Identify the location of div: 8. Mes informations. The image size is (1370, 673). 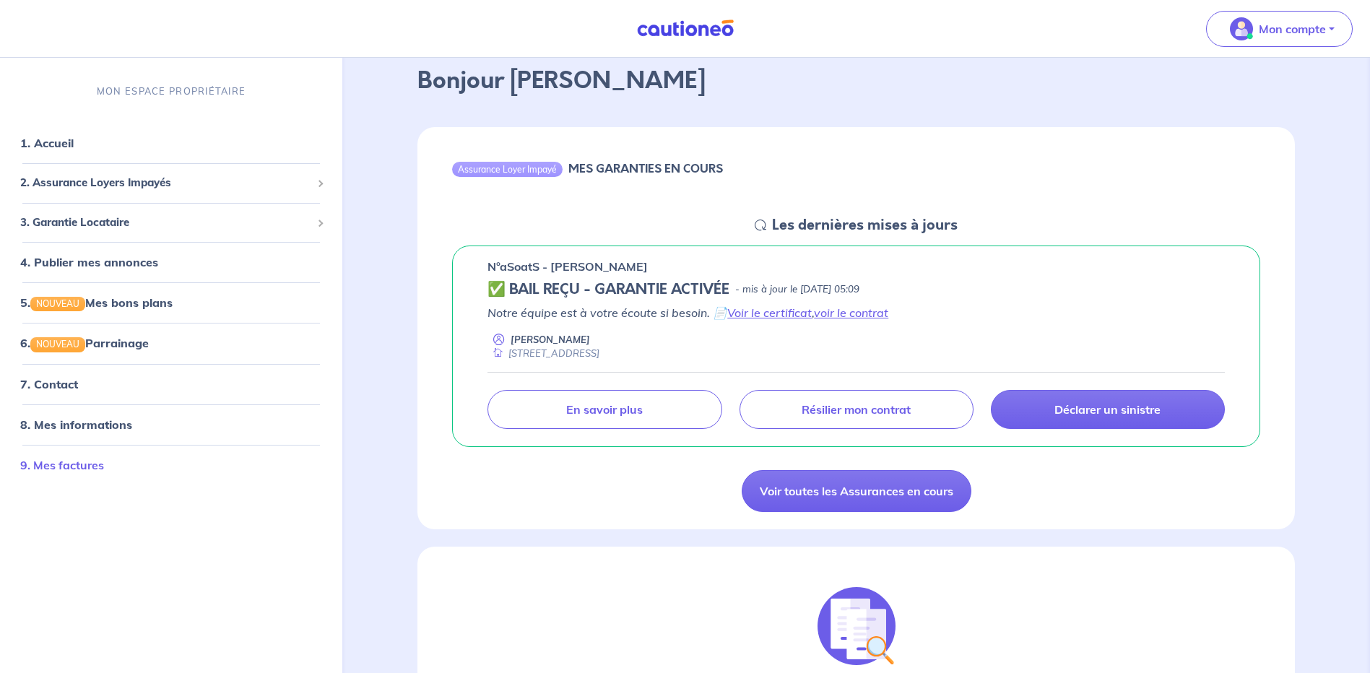
(171, 425).